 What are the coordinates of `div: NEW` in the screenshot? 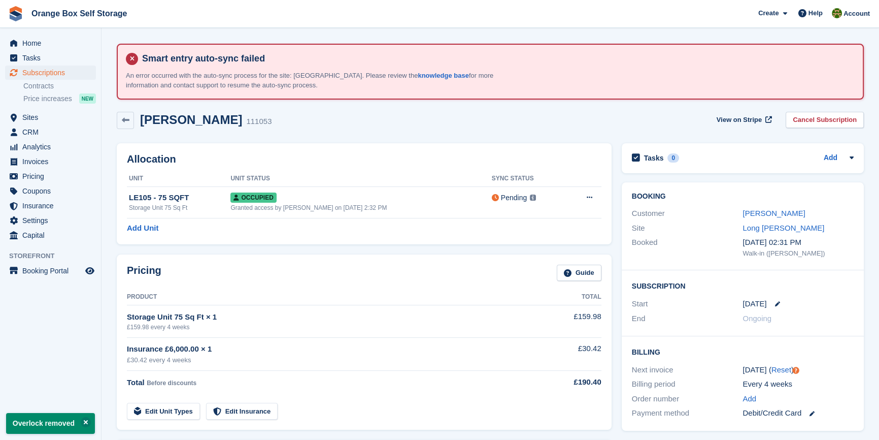 It's located at (87, 98).